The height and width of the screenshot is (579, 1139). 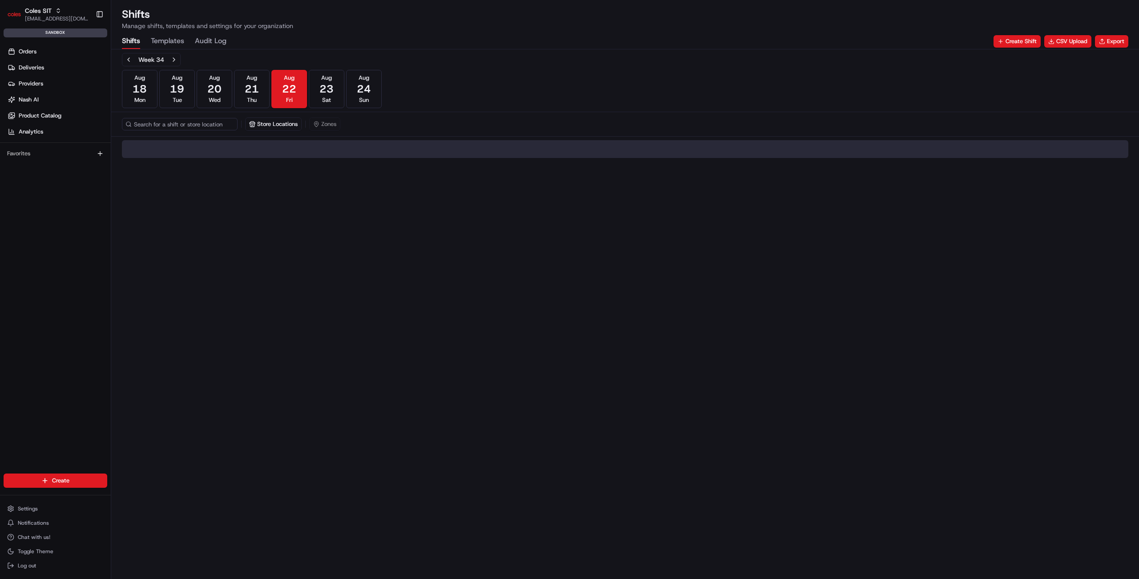 I want to click on span: Log out, so click(x=27, y=566).